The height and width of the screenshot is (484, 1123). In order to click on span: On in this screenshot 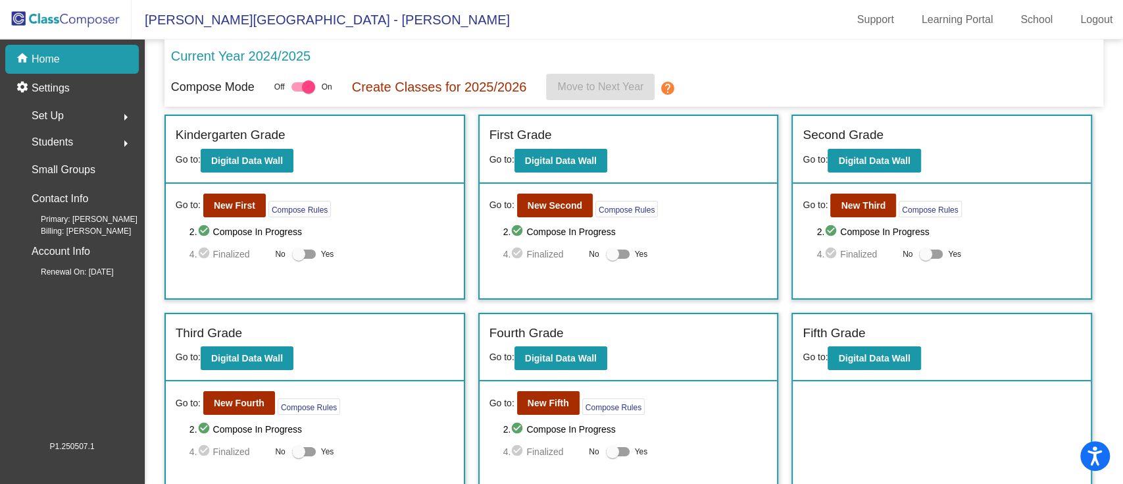, I will do `click(327, 87)`.